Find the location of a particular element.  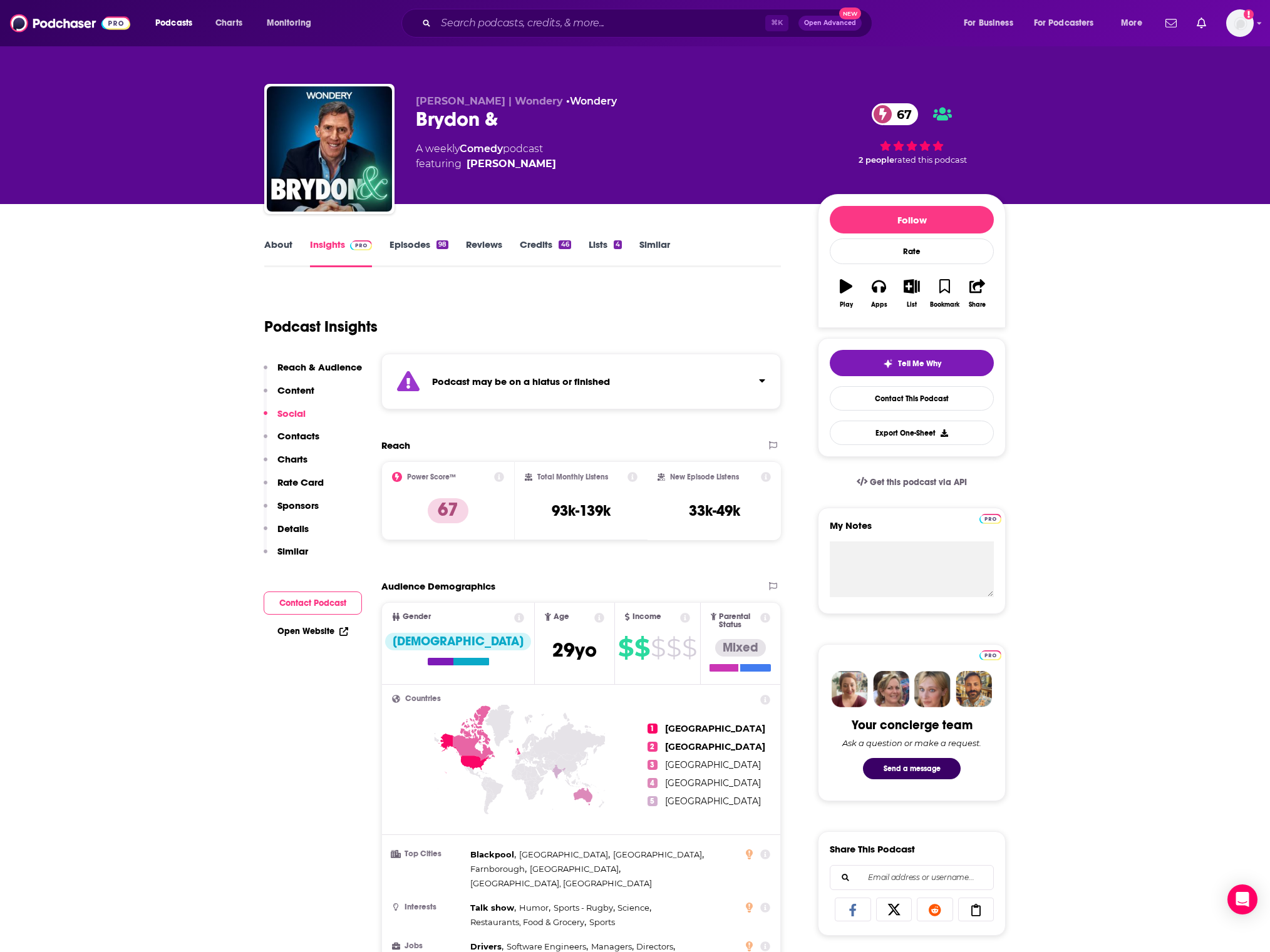

div: Search podcasts, credits, & more... is located at coordinates (649, 23).